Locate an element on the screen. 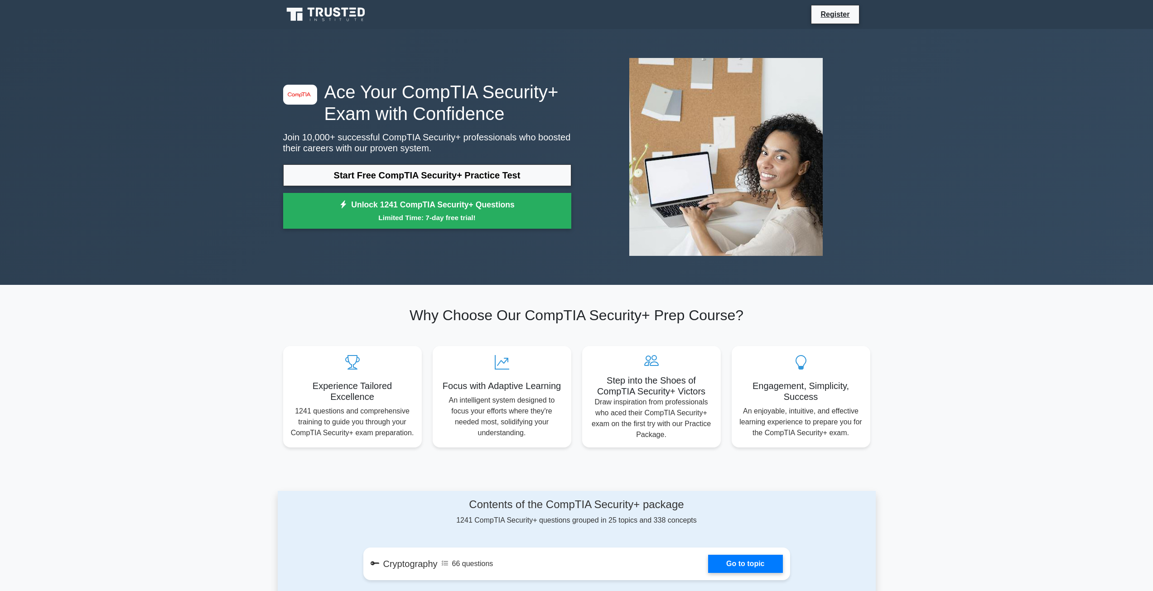 The height and width of the screenshot is (591, 1153). a: Start Free CompTIA Security+ Practice Test is located at coordinates (427, 175).